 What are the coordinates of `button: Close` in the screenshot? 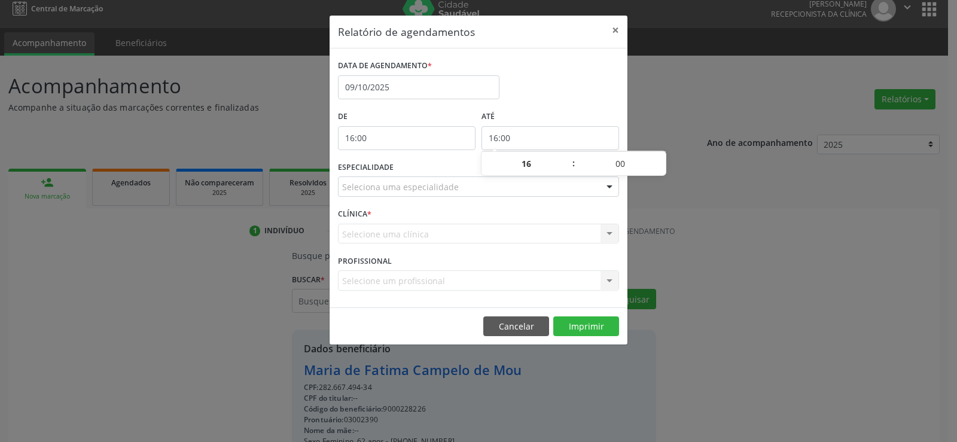 It's located at (616, 30).